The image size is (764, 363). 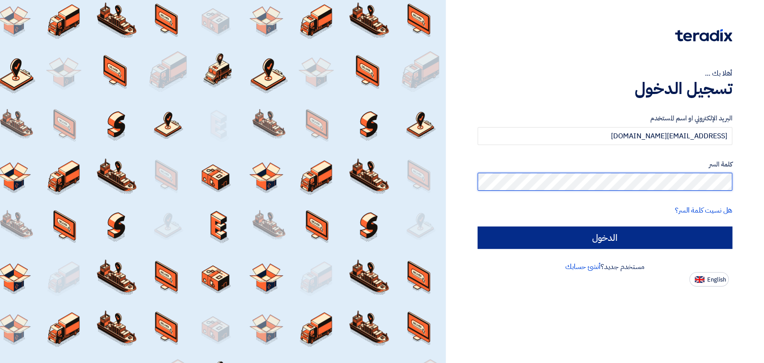 I want to click on a: أنشئ حسابك, so click(x=583, y=267).